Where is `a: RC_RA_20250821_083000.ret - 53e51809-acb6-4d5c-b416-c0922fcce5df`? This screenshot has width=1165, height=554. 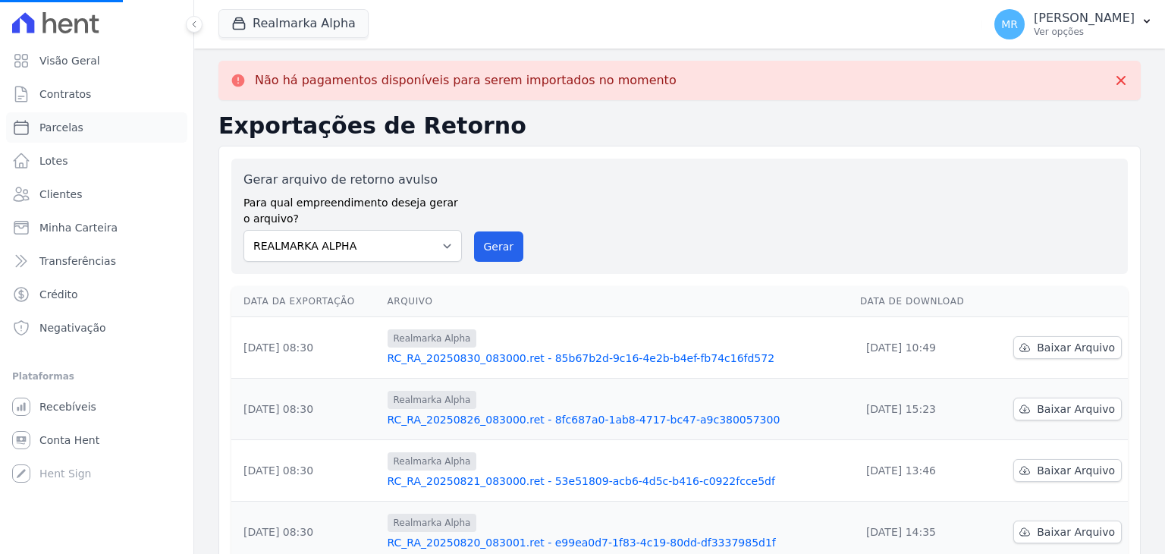 a: RC_RA_20250821_083000.ret - 53e51809-acb6-4d5c-b416-c0922fcce5df is located at coordinates (617, 481).